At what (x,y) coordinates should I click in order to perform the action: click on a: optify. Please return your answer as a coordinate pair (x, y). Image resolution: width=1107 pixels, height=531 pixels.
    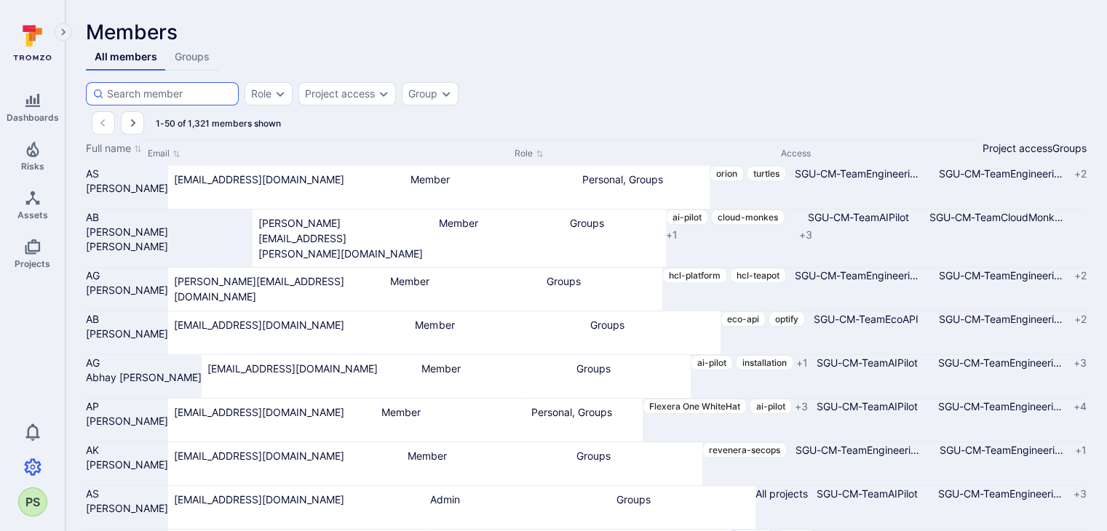
    Looking at the image, I should click on (787, 319).